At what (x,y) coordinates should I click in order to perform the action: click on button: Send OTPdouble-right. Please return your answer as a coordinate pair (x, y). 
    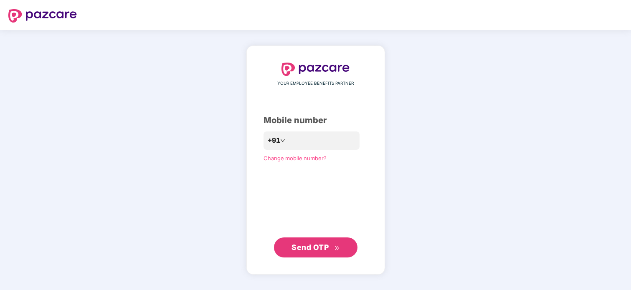
    Looking at the image, I should click on (316, 248).